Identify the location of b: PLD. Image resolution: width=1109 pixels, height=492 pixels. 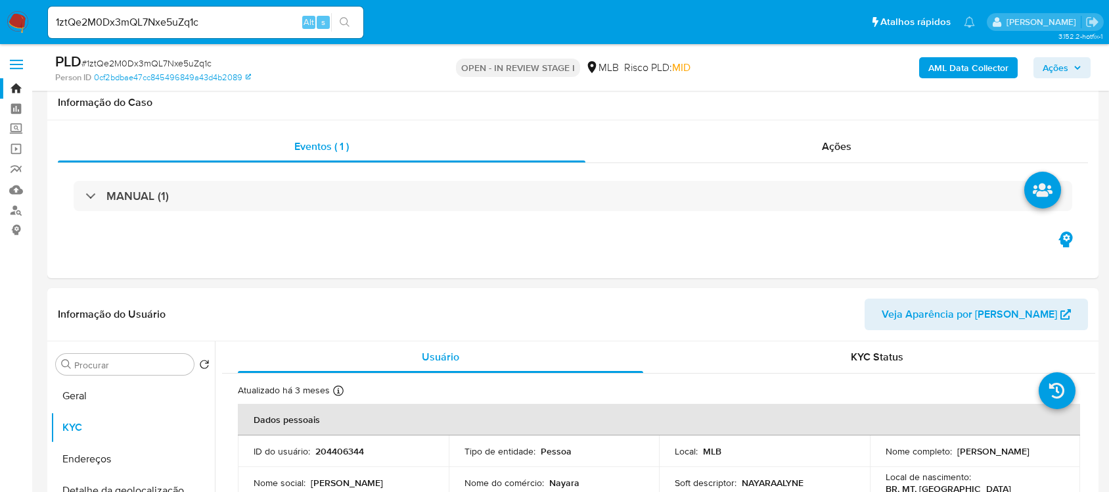
(68, 61).